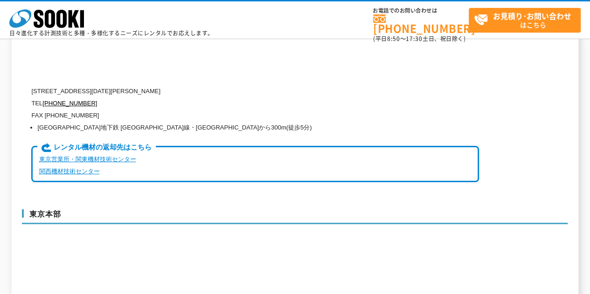 The image size is (590, 294). What do you see at coordinates (87, 159) in the screenshot?
I see `a: 東京営業所・関東機材技術センター` at bounding box center [87, 159].